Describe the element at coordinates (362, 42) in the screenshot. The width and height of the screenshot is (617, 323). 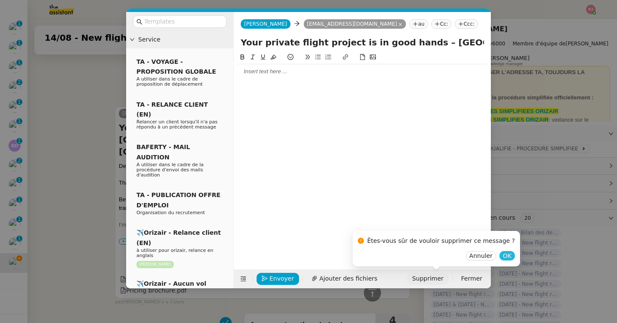
I see `input: Subject` at that location.